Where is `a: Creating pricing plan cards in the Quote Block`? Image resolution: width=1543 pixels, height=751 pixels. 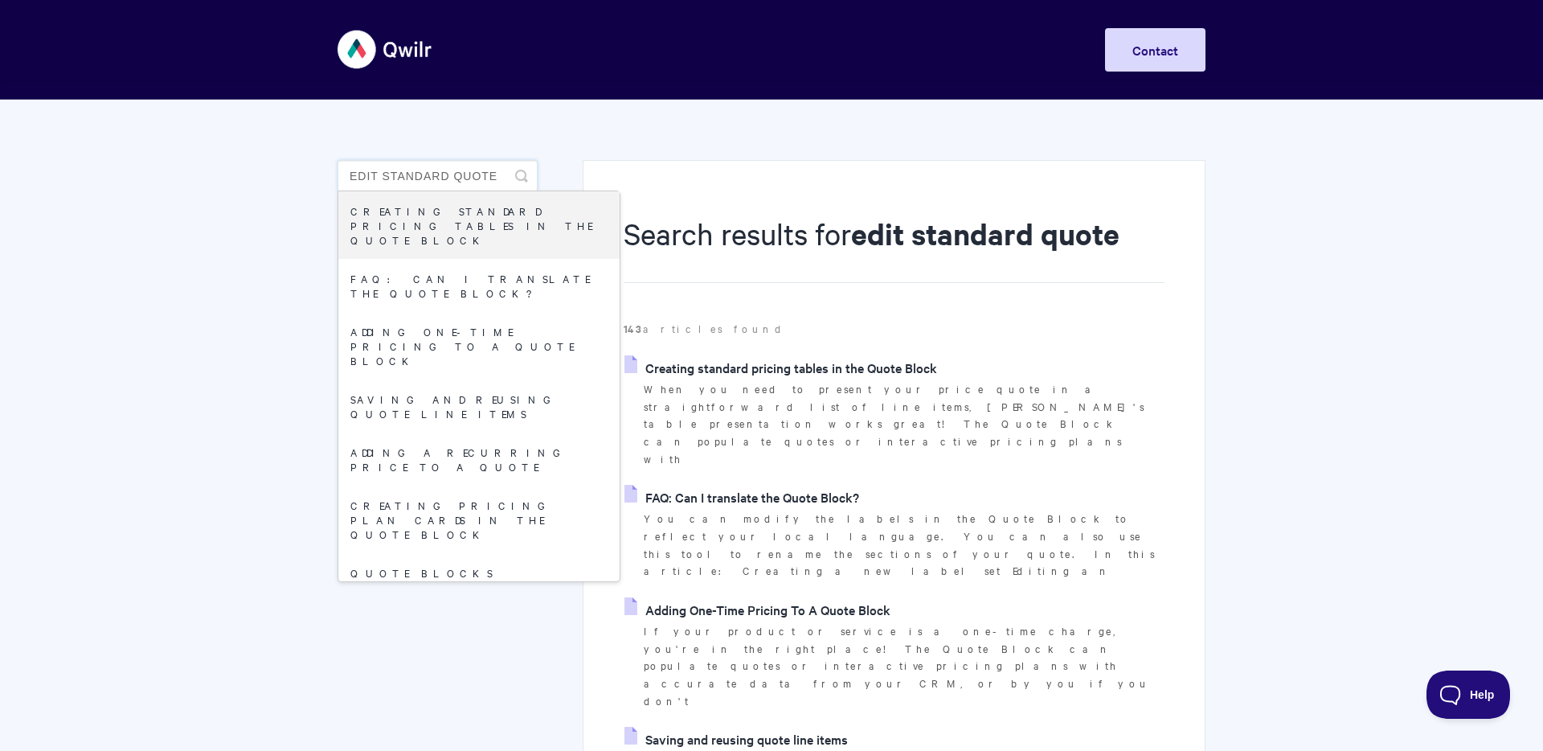 a: Creating pricing plan cards in the Quote Block is located at coordinates (479, 519).